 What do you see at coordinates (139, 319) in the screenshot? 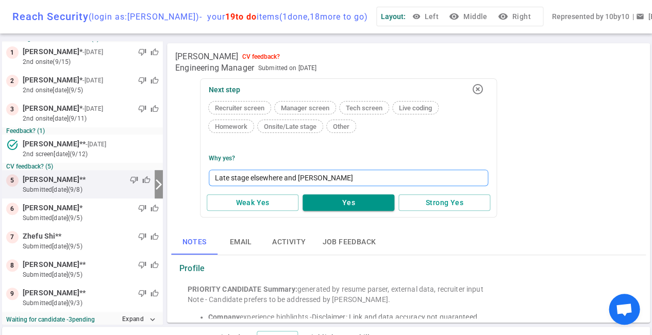
I see `button: Expandexpand_more` at bounding box center [139, 319].